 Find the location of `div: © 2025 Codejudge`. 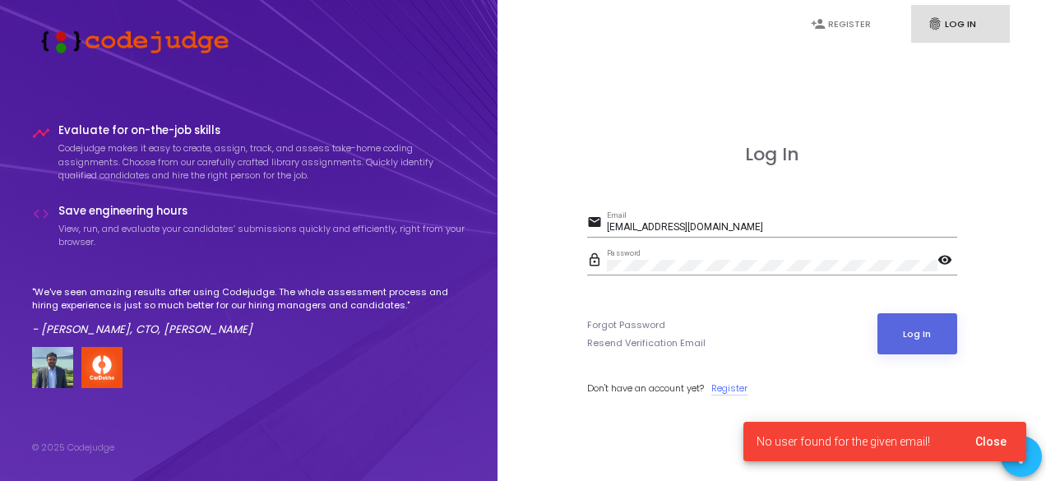

div: © 2025 Codejudge is located at coordinates (73, 448).